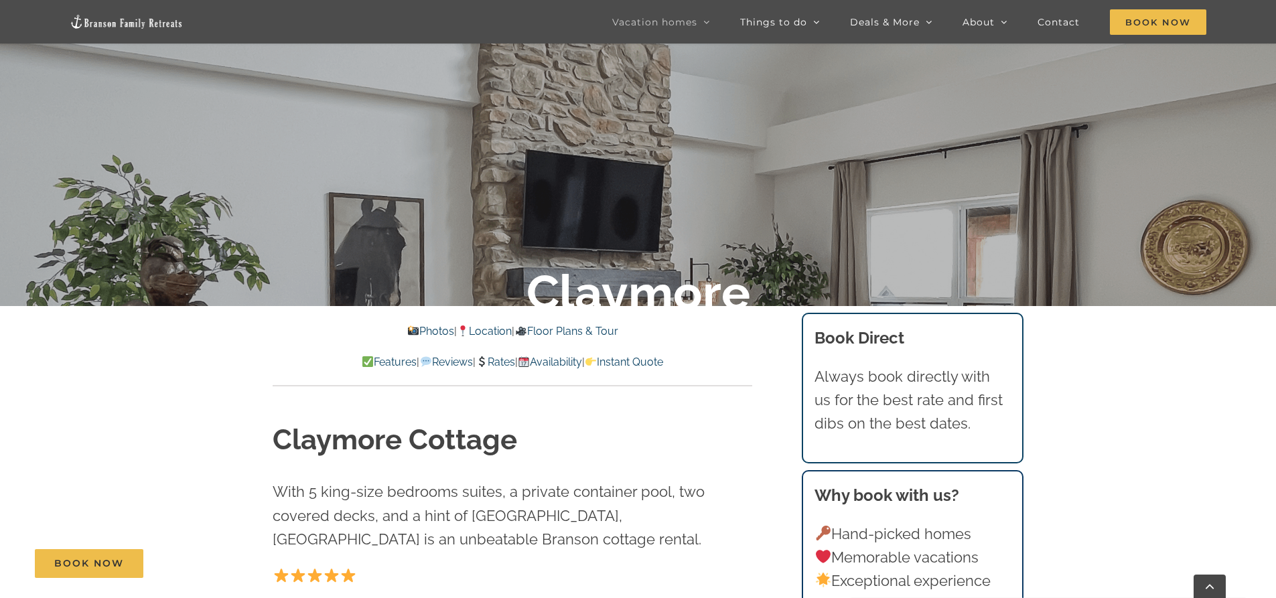 Image resolution: width=1276 pixels, height=598 pixels. I want to click on a: Rates, so click(495, 362).